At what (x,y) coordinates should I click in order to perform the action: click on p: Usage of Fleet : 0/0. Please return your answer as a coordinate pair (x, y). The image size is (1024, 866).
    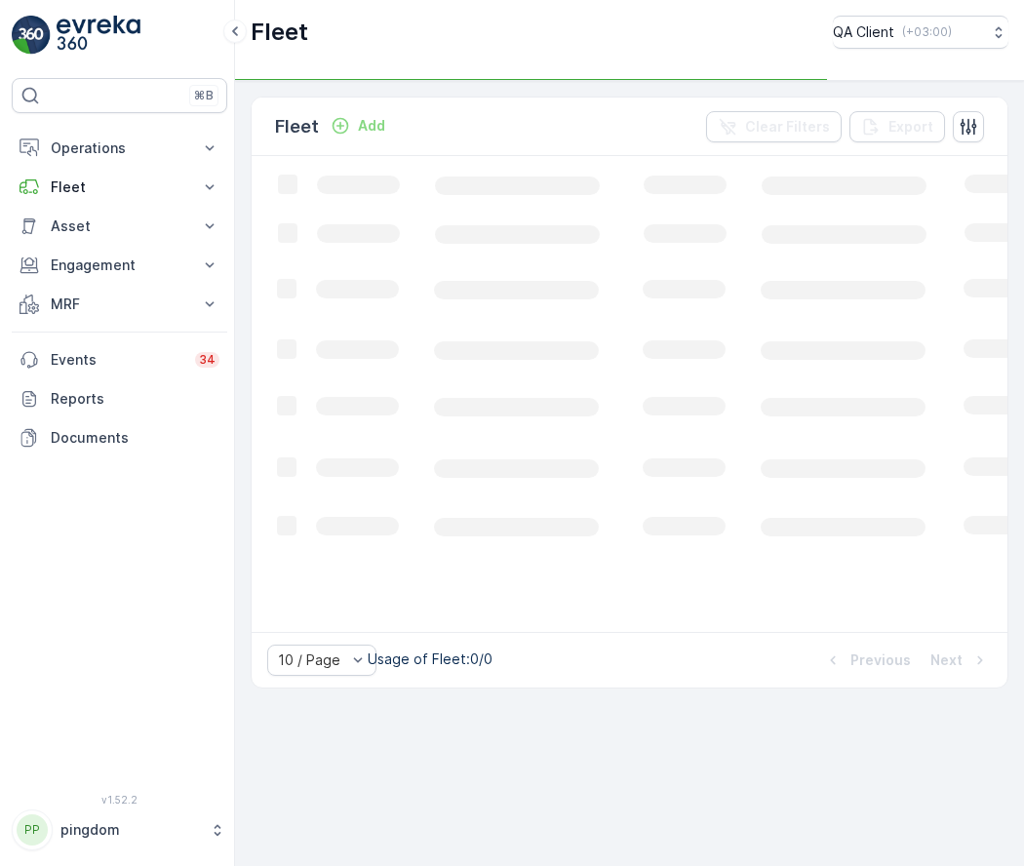
    Looking at the image, I should click on (430, 659).